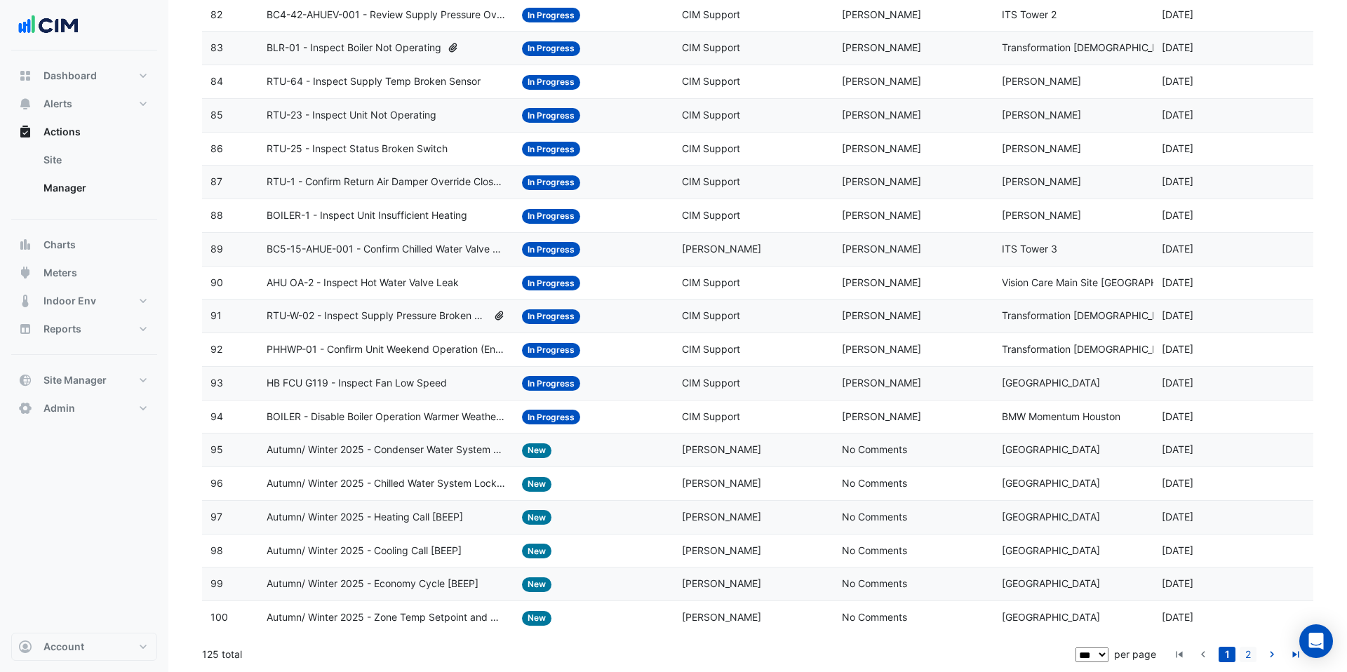  Describe the element at coordinates (1177, 315) in the screenshot. I see `span: 2025-05-08T07:56:02.764` at that location.